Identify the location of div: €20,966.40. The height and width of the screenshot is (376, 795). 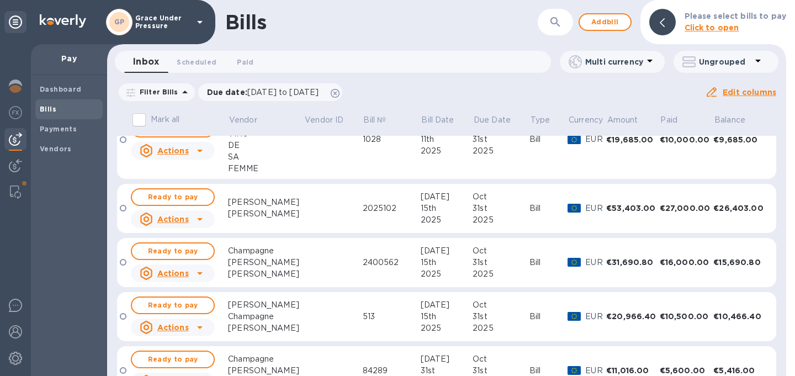
(633, 316).